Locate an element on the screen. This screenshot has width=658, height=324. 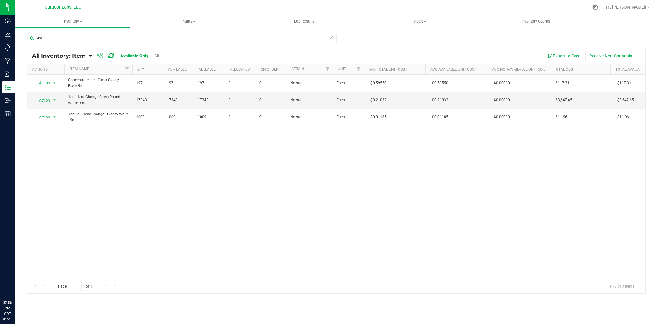
span: Lab Results is located at coordinates (304, 21).